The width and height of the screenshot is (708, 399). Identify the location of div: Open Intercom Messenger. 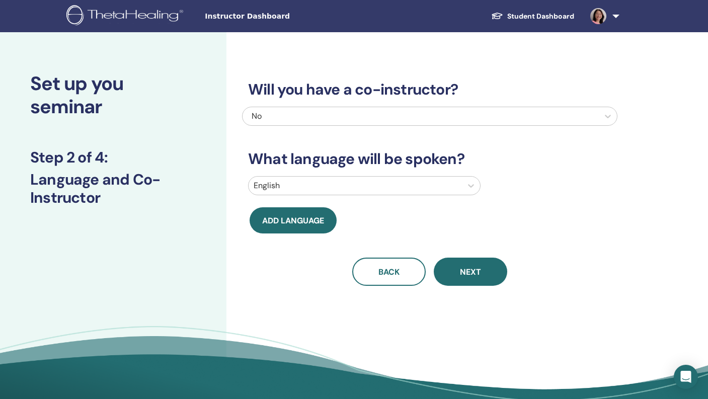
(686, 377).